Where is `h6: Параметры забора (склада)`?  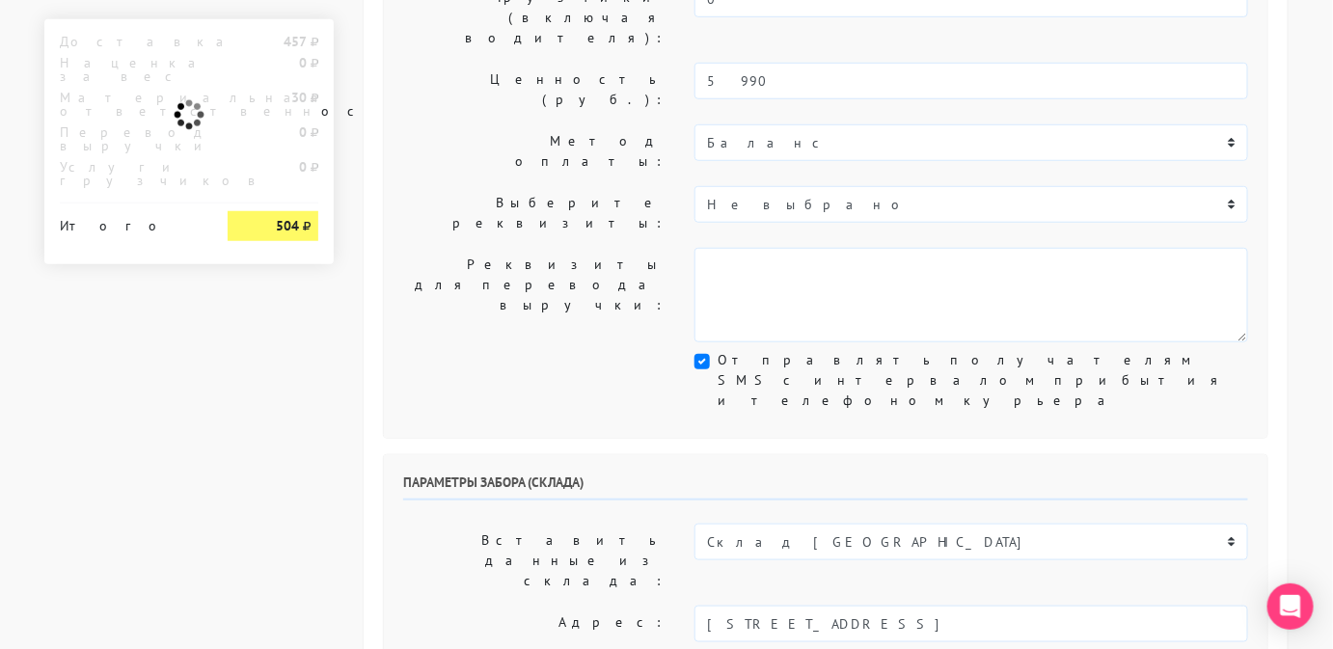
h6: Параметры забора (склада) is located at coordinates (826, 487).